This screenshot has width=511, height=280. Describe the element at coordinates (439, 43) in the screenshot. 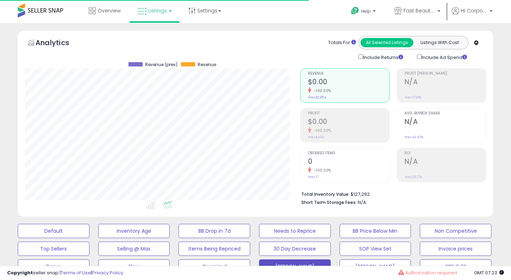

I see `button: Listings With Cost` at that location.